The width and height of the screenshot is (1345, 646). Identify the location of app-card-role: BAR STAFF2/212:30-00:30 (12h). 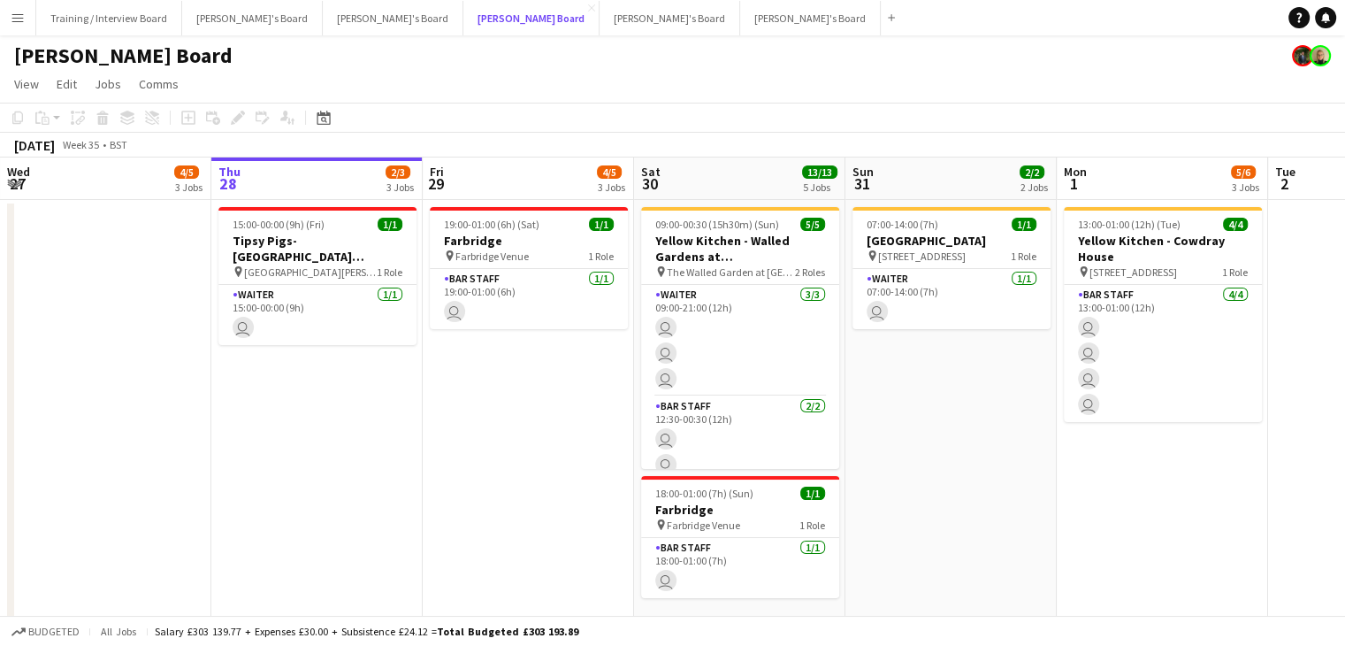
(740, 439).